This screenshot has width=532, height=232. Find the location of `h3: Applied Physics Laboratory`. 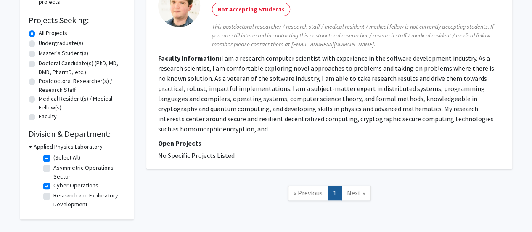

h3: Applied Physics Laboratory is located at coordinates (68, 146).